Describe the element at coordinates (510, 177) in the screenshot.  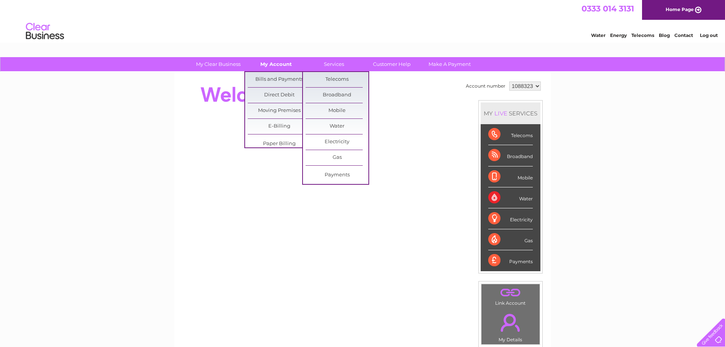
I see `div: Mobile` at that location.